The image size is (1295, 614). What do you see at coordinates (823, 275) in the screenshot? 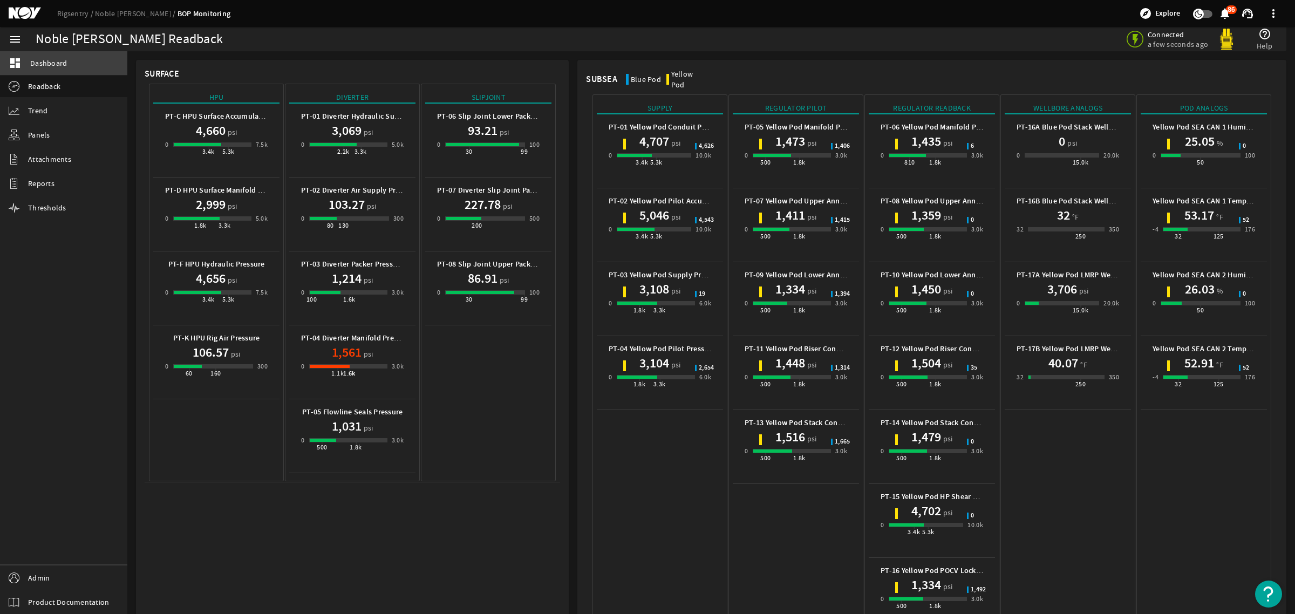
I see `b: PT-09 Yellow Pod Lower Annular Pilot Pressure` at bounding box center [823, 275].